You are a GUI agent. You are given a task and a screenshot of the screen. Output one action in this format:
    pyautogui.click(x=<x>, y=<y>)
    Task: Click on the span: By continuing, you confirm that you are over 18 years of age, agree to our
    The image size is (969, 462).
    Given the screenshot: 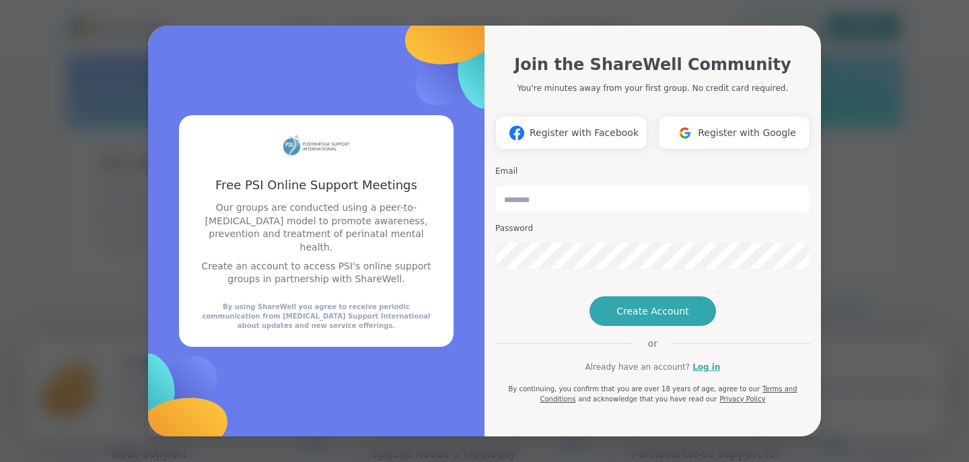 What is the action you would take?
    pyautogui.click(x=634, y=388)
    